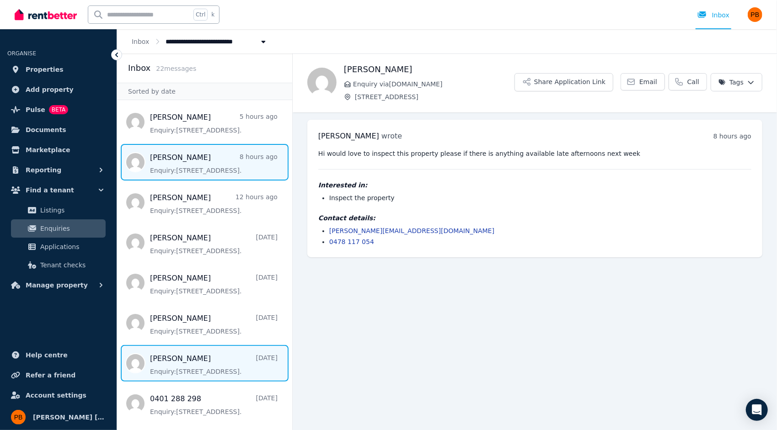  What do you see at coordinates (58, 285) in the screenshot?
I see `button: Manage property` at bounding box center [58, 285].